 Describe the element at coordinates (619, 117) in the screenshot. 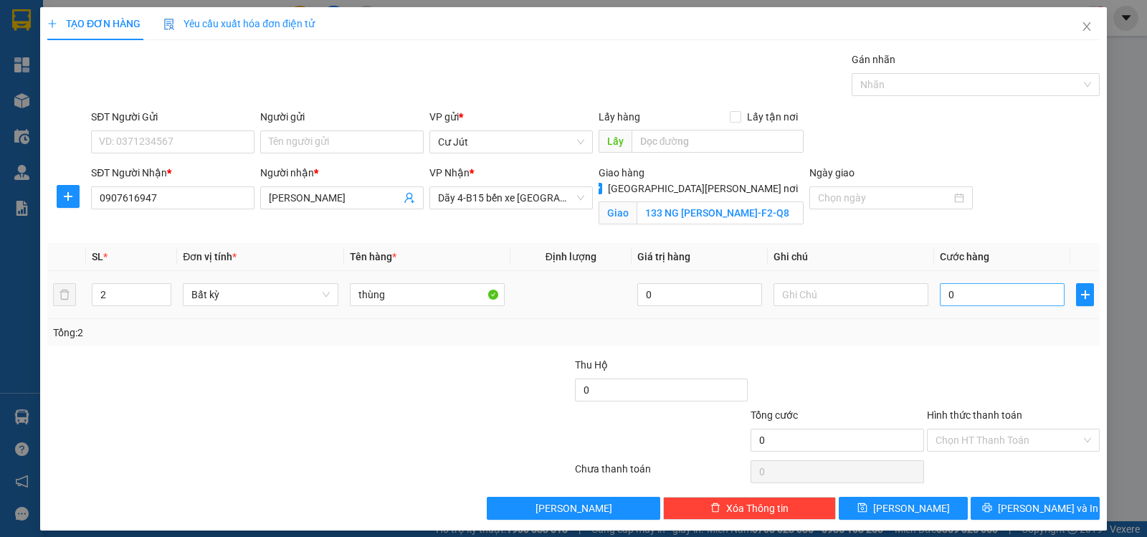

I see `span: Lấy hàng` at that location.